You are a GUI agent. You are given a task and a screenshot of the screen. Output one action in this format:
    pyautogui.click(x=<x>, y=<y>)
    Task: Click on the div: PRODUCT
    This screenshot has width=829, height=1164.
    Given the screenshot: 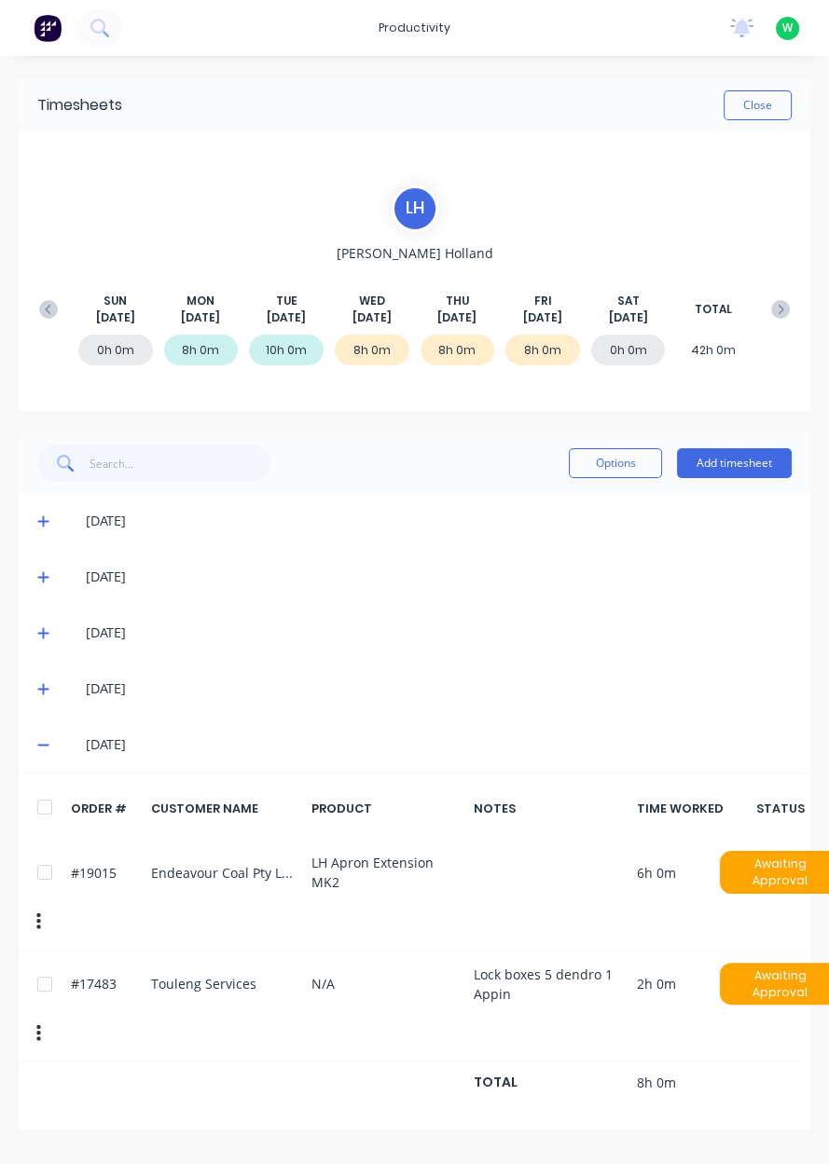 What is the action you would take?
    pyautogui.click(x=387, y=808)
    